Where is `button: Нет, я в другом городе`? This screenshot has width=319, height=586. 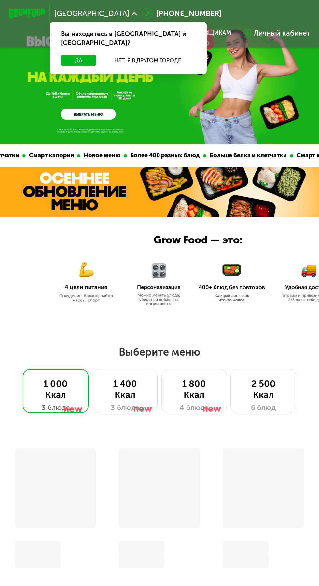
button: Нет, я в другом городе is located at coordinates (148, 60).